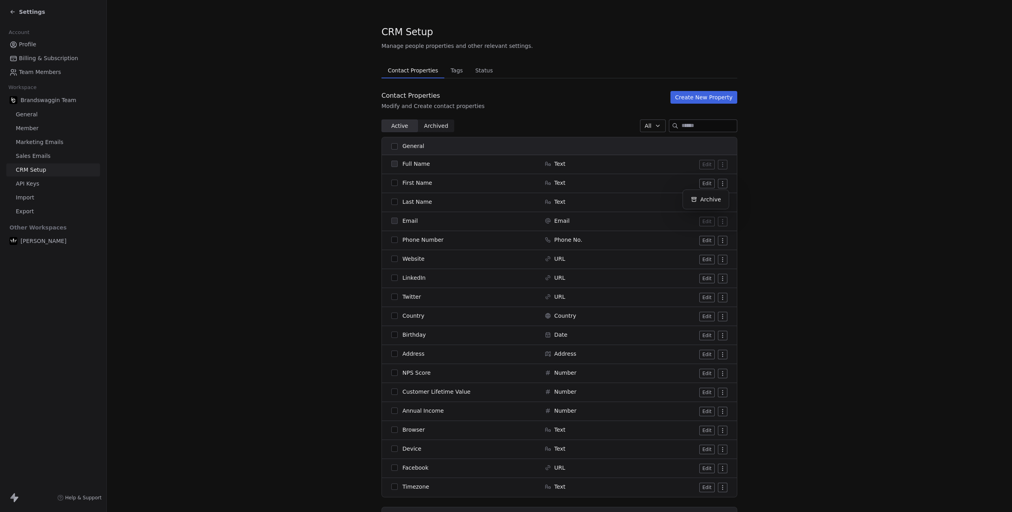  What do you see at coordinates (38, 227) in the screenshot?
I see `span: Other Workspaces` at bounding box center [38, 227].